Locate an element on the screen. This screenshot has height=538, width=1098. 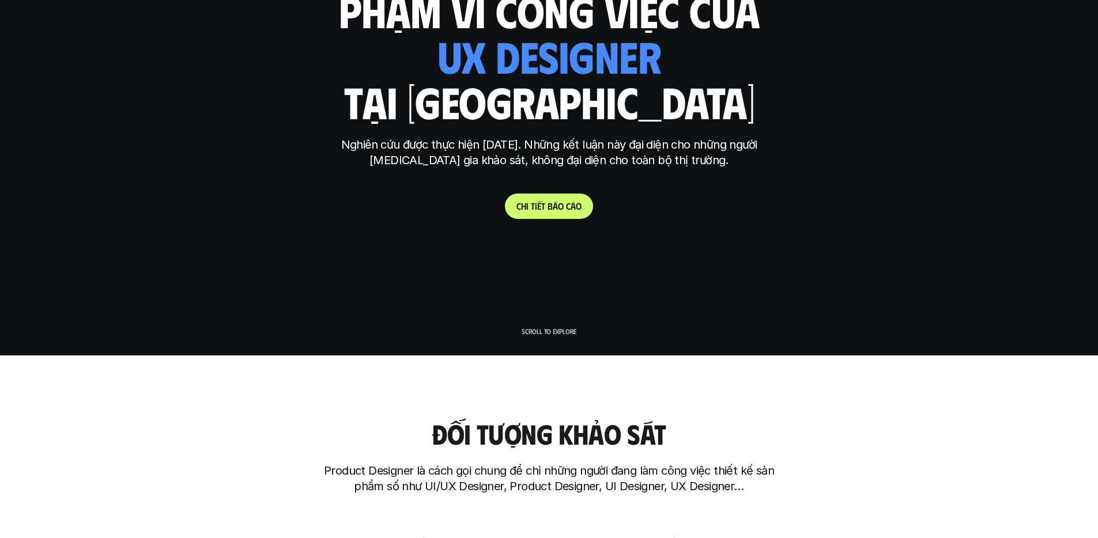
p: Product Designer là cách gọi chung để chỉ những người đang làm công việc thiết kế sản phẩm số như... is located at coordinates (549, 479).